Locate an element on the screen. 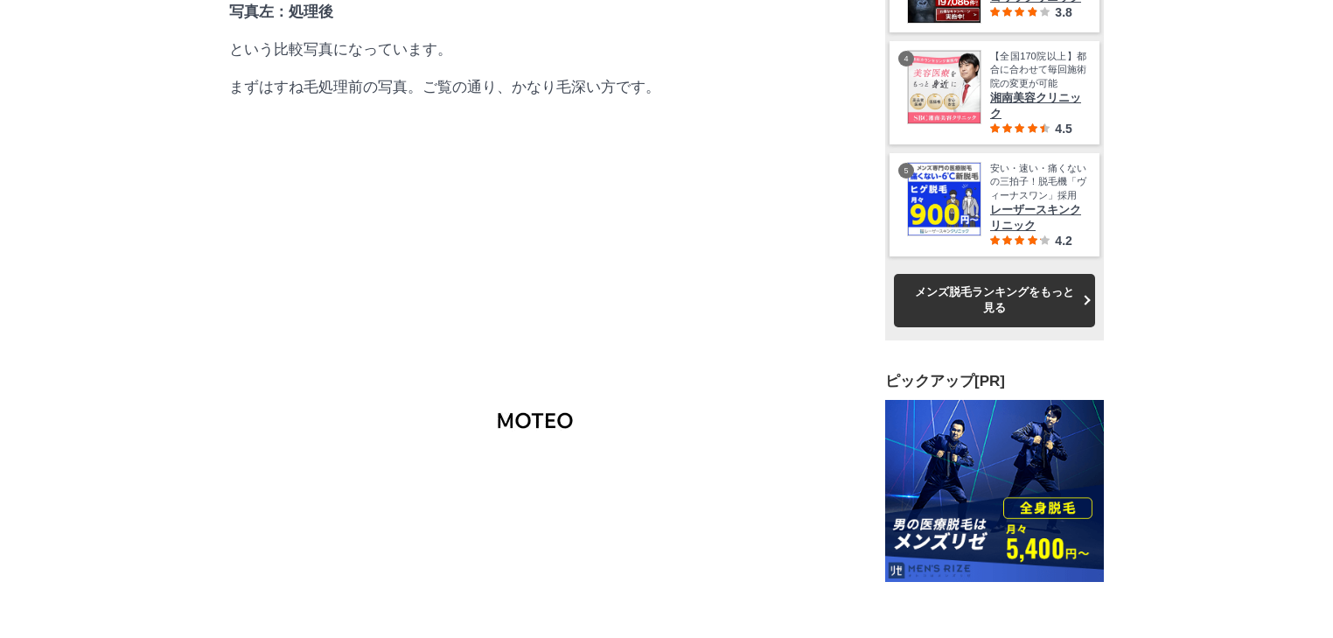 The width and height of the screenshot is (1333, 638). span: 安い・速い・痛くないの三拍子！脱毛機「ヴィーナスワン」採用 is located at coordinates (1038, 182).